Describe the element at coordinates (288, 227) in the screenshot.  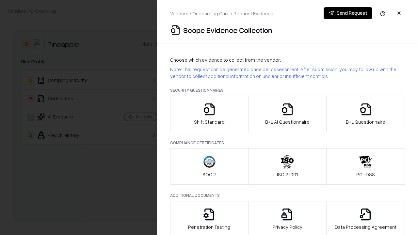
I see `p: Privacy Policy` at that location.